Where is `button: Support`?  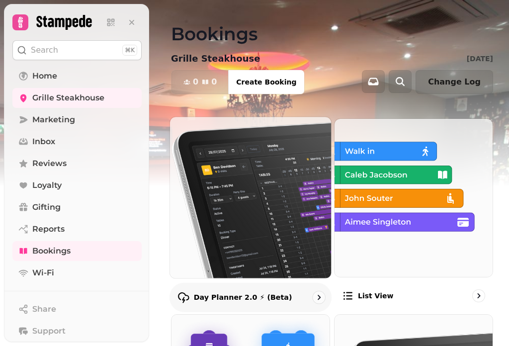
button: Support is located at coordinates (77, 331).